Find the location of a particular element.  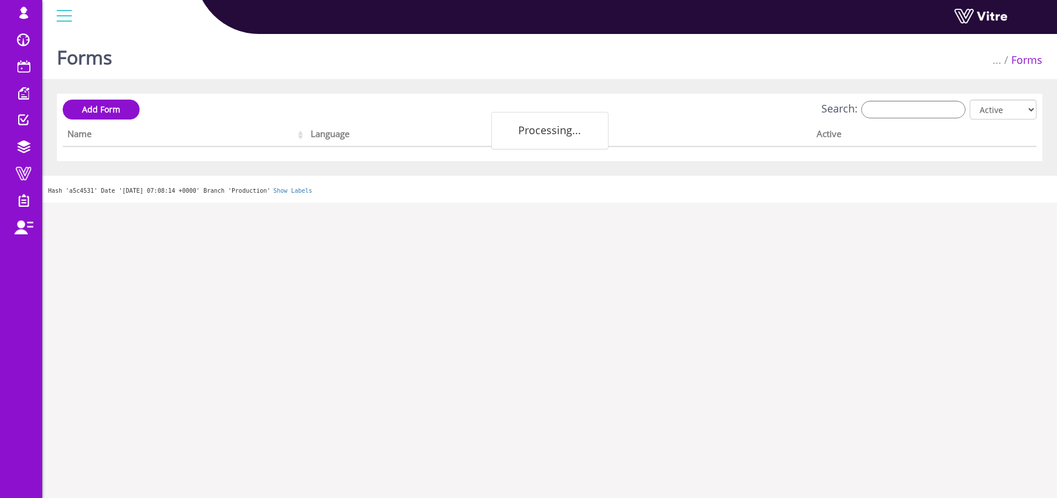

div: Processing... is located at coordinates (550, 131).